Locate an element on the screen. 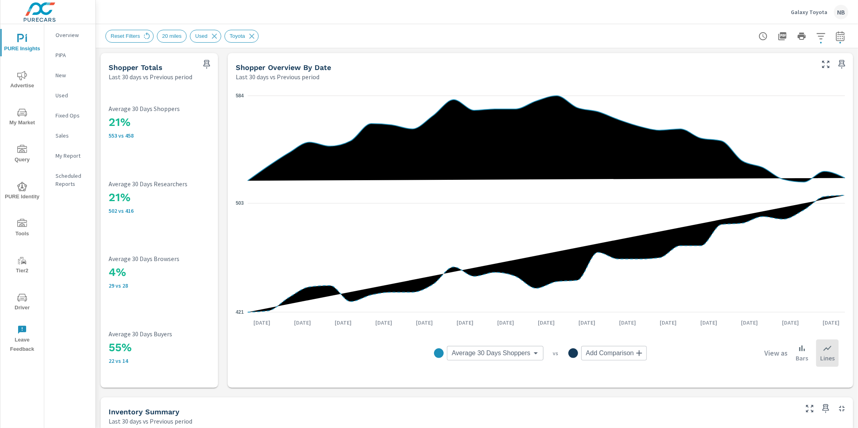 The width and height of the screenshot is (858, 428). p: Lines is located at coordinates (827, 358).